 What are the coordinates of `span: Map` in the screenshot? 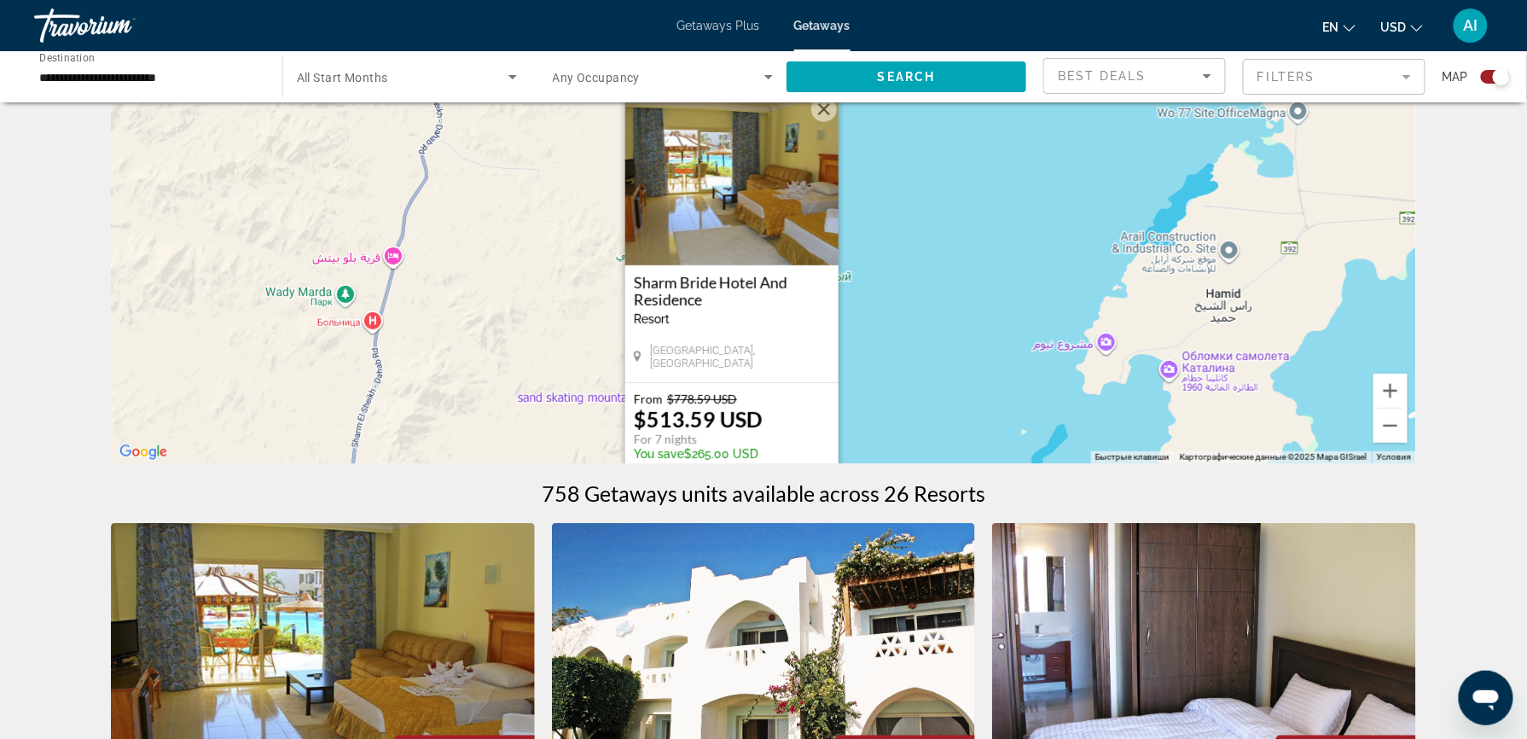 It's located at (1455, 77).